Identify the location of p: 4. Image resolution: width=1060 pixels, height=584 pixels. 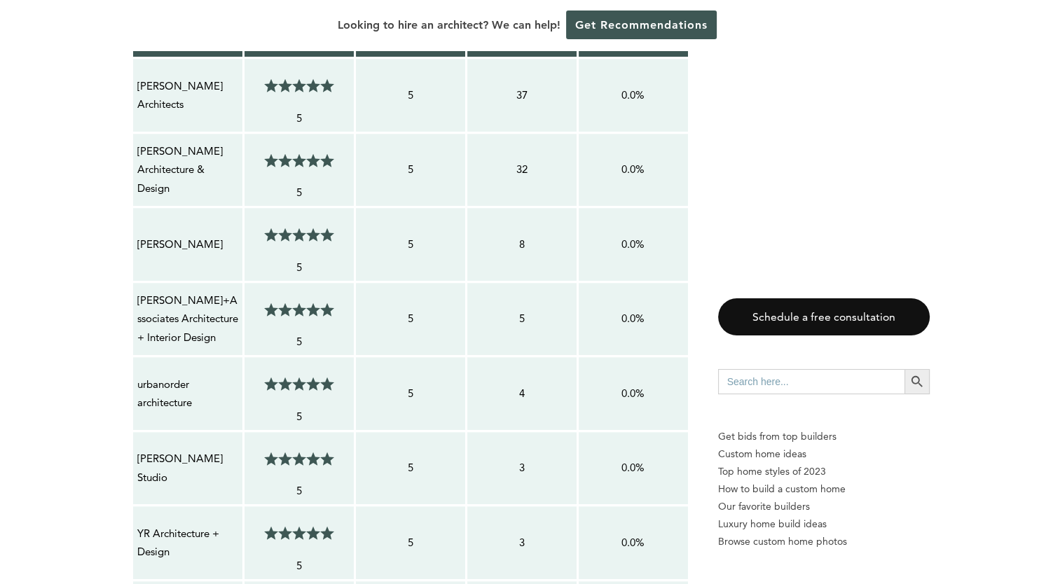
(522, 394).